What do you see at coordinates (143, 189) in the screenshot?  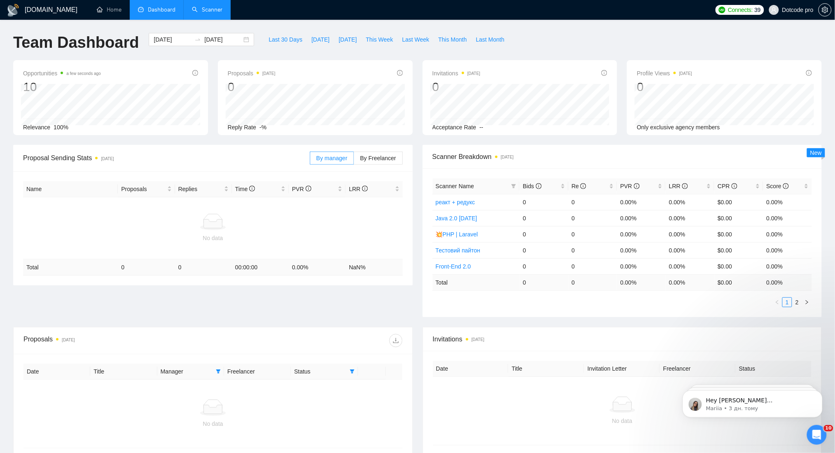 I see `span: Proposals` at bounding box center [143, 189].